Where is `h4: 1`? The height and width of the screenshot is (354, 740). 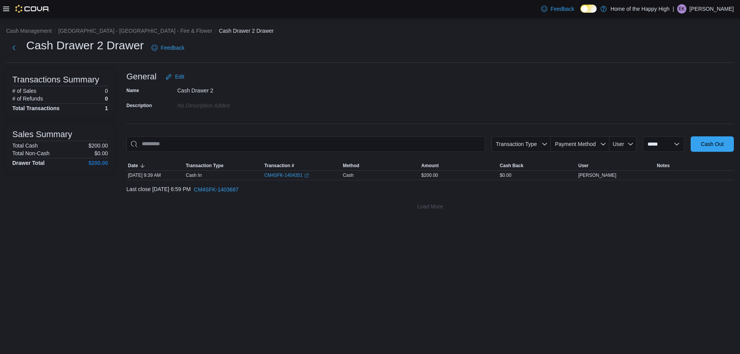
h4: 1 is located at coordinates (106, 108).